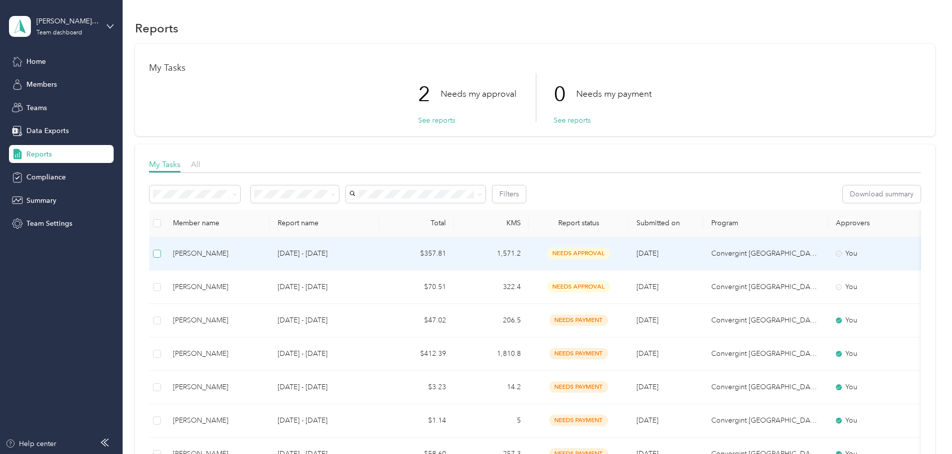 The width and height of the screenshot is (952, 454). What do you see at coordinates (47, 131) in the screenshot?
I see `span: Data Exports` at bounding box center [47, 131].